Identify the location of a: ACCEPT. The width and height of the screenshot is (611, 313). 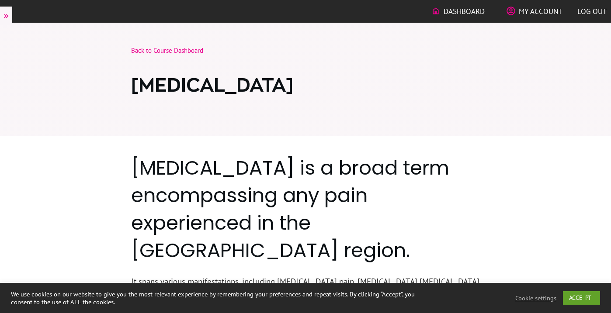
(581, 298).